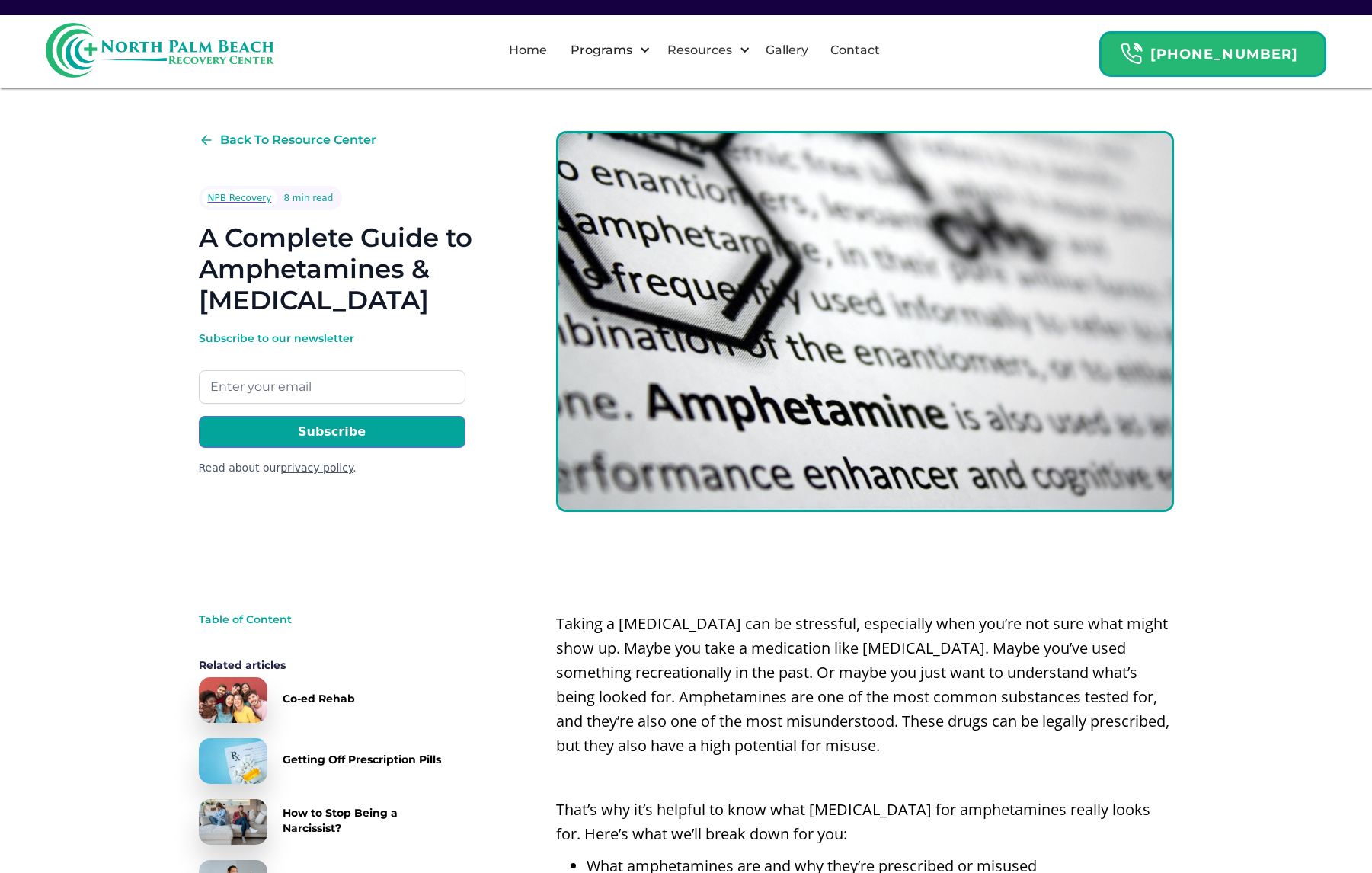 Image resolution: width=1372 pixels, height=873 pixels. Describe the element at coordinates (321, 665) in the screenshot. I see `div: Related articles` at that location.